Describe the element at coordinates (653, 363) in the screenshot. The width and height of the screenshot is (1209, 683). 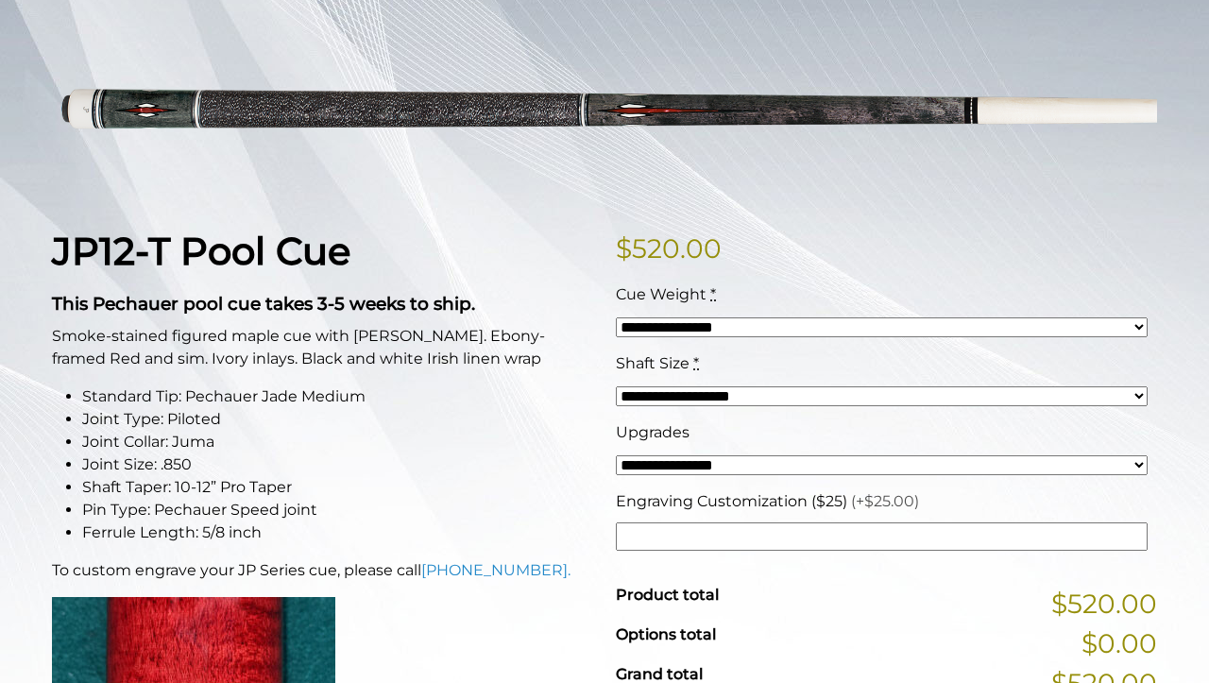
I see `span: Shaft Size` at that location.